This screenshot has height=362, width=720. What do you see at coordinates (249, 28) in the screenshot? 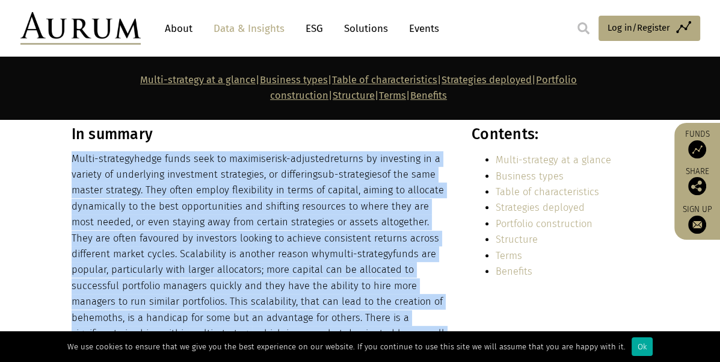
I see `a: Data & Insights` at bounding box center [249, 28].